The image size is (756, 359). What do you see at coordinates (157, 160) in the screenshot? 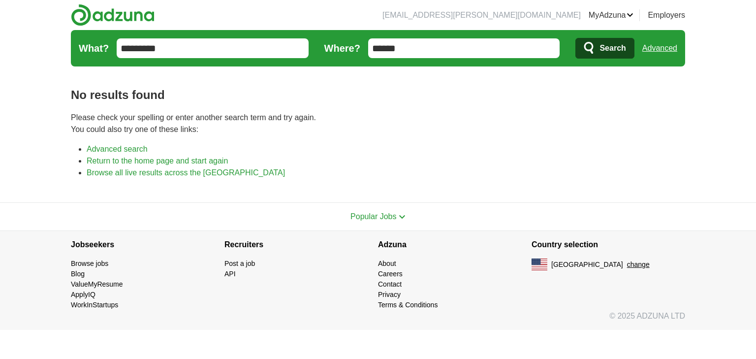
I see `a: Return to the home page and start again` at bounding box center [157, 160].